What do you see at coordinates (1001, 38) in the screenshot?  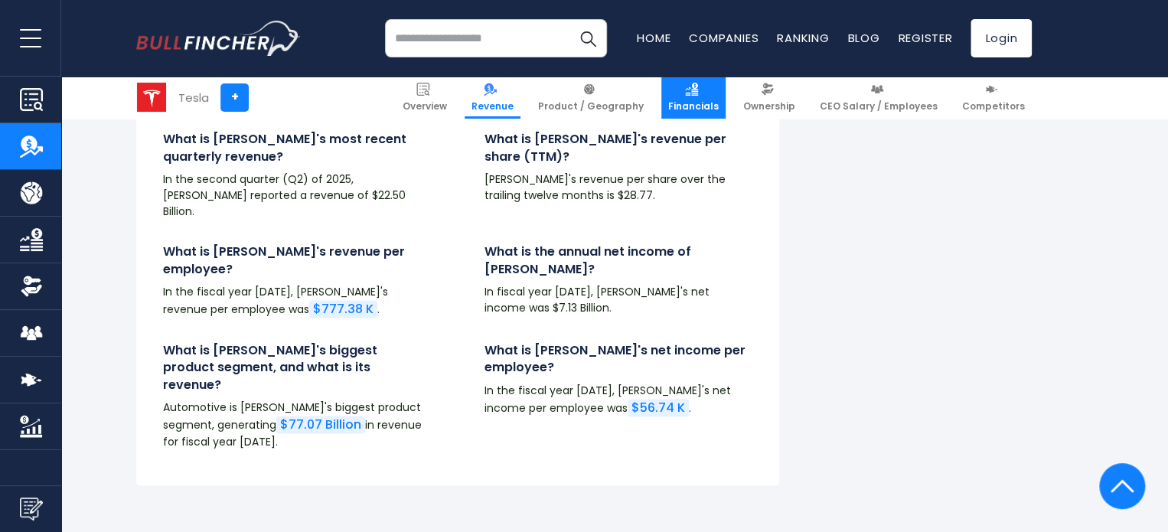 I see `a: Login` at bounding box center [1001, 38].